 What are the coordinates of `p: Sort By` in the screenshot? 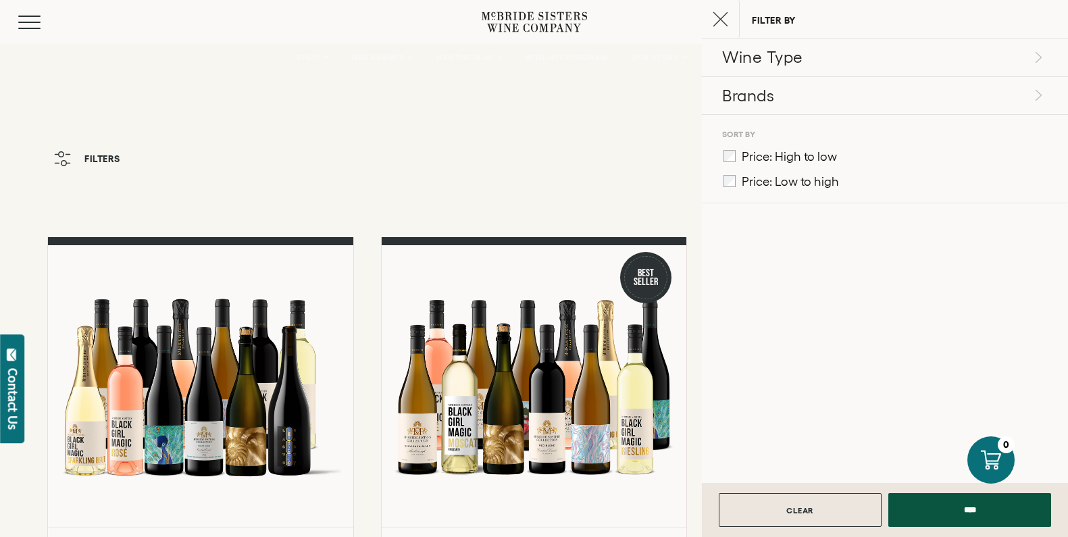 It's located at (883, 134).